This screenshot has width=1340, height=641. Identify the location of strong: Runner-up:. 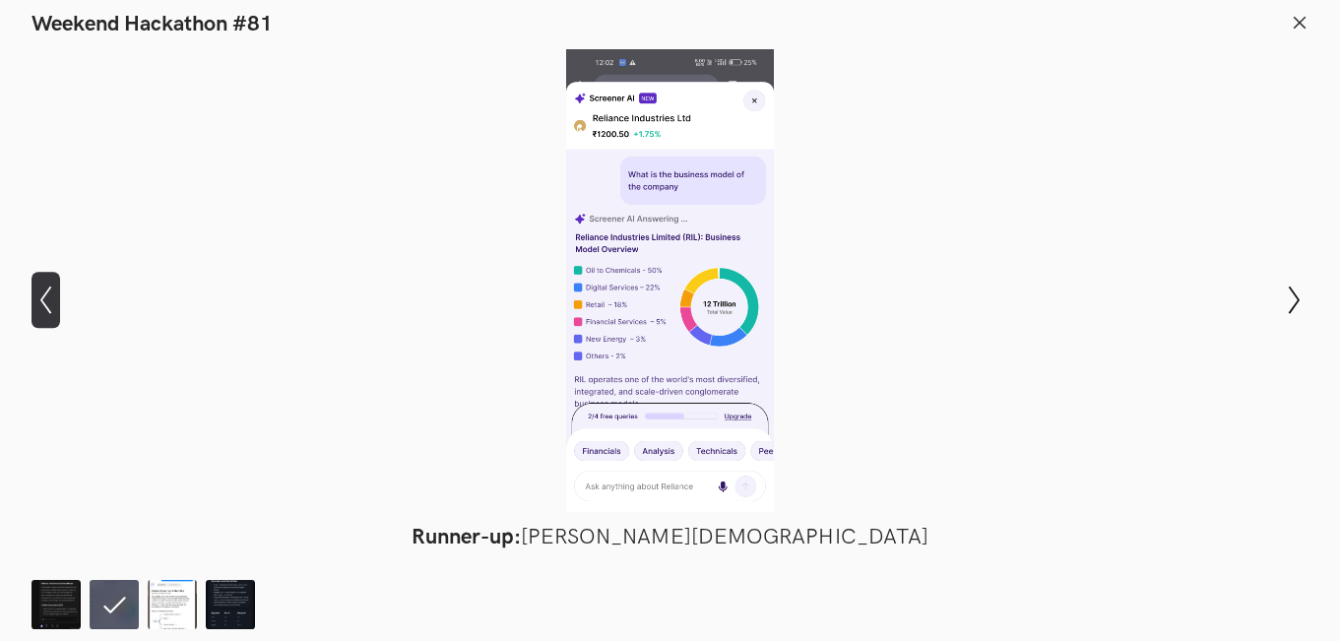
(466, 536).